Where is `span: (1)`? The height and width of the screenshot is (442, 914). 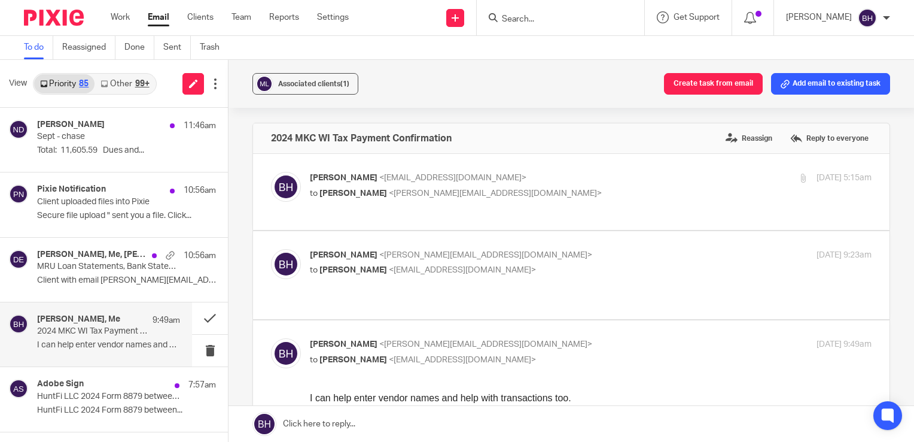 span: (1) is located at coordinates (345, 84).